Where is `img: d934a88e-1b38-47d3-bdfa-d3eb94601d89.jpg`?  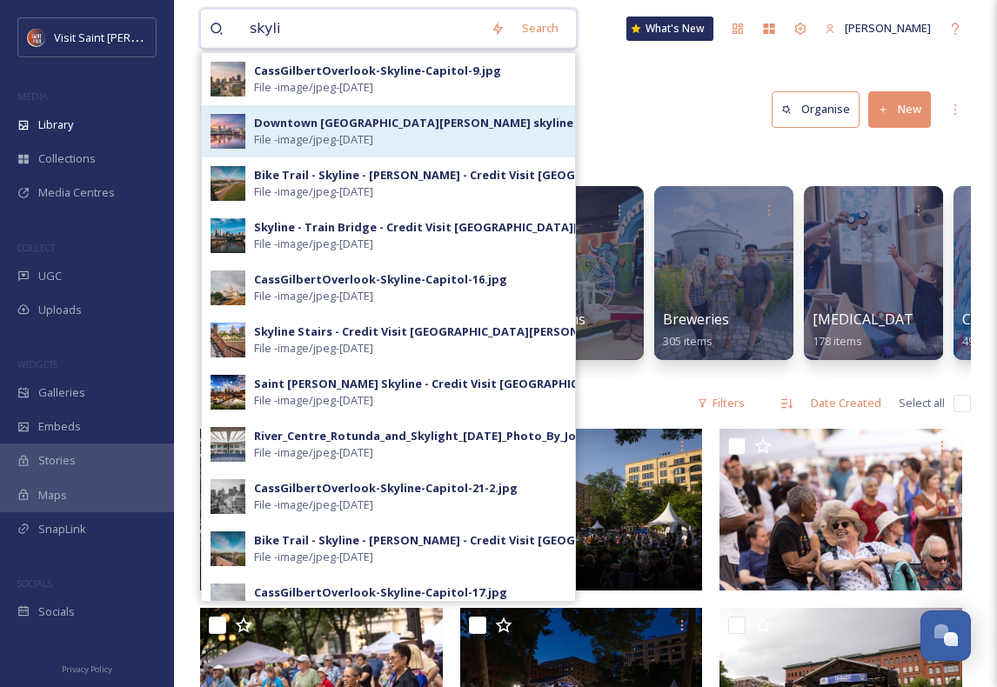
img: d934a88e-1b38-47d3-bdfa-d3eb94601d89.jpg is located at coordinates (228, 497).